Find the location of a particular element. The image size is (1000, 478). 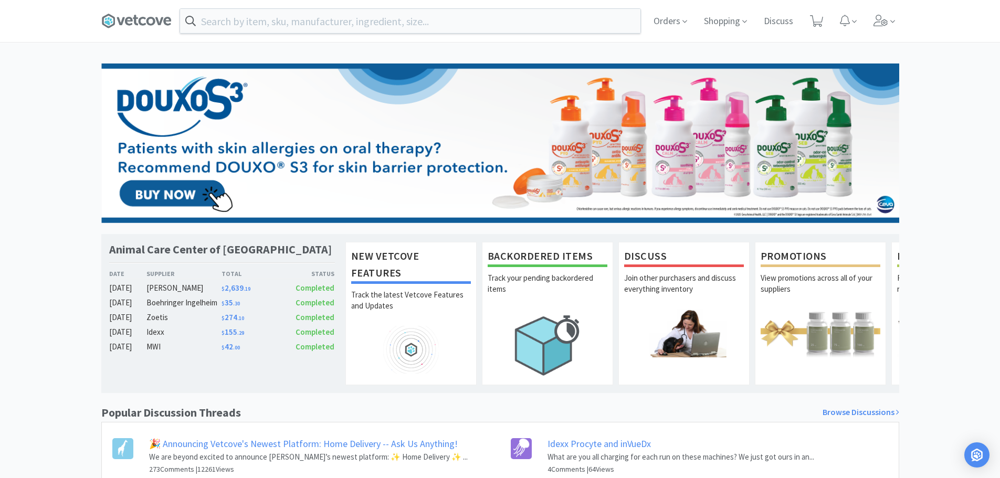

div: Supplier is located at coordinates (184, 273).